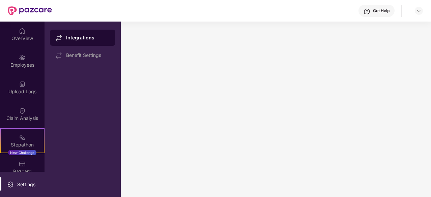 Image resolution: width=431 pixels, height=197 pixels. I want to click on div: Settings, so click(26, 185).